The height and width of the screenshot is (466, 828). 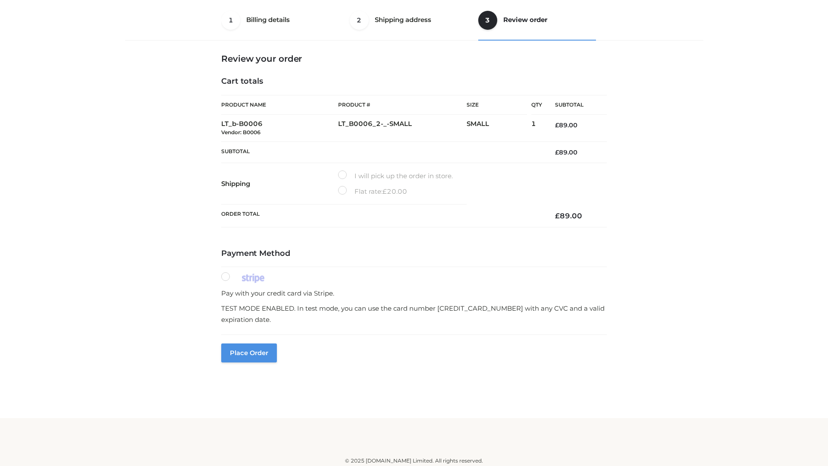 What do you see at coordinates (372, 191) in the screenshot?
I see `label: Flat rate:` at bounding box center [372, 191].